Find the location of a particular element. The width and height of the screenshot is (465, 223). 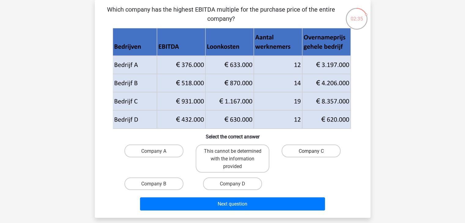

font: Company B is located at coordinates (154, 184).